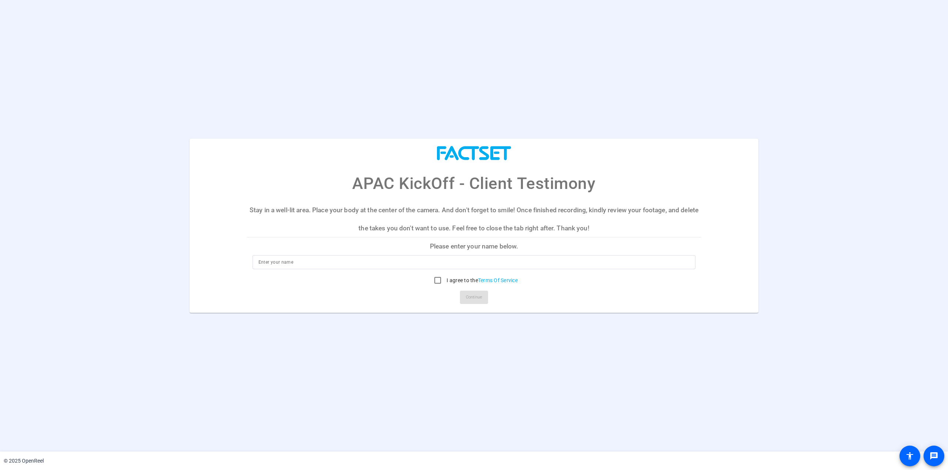 This screenshot has width=948, height=470. Describe the element at coordinates (474, 219) in the screenshot. I see `p: Stay in a well-lit area. Place your body at the center of the camera. And don't forget to smile! ...` at that location.